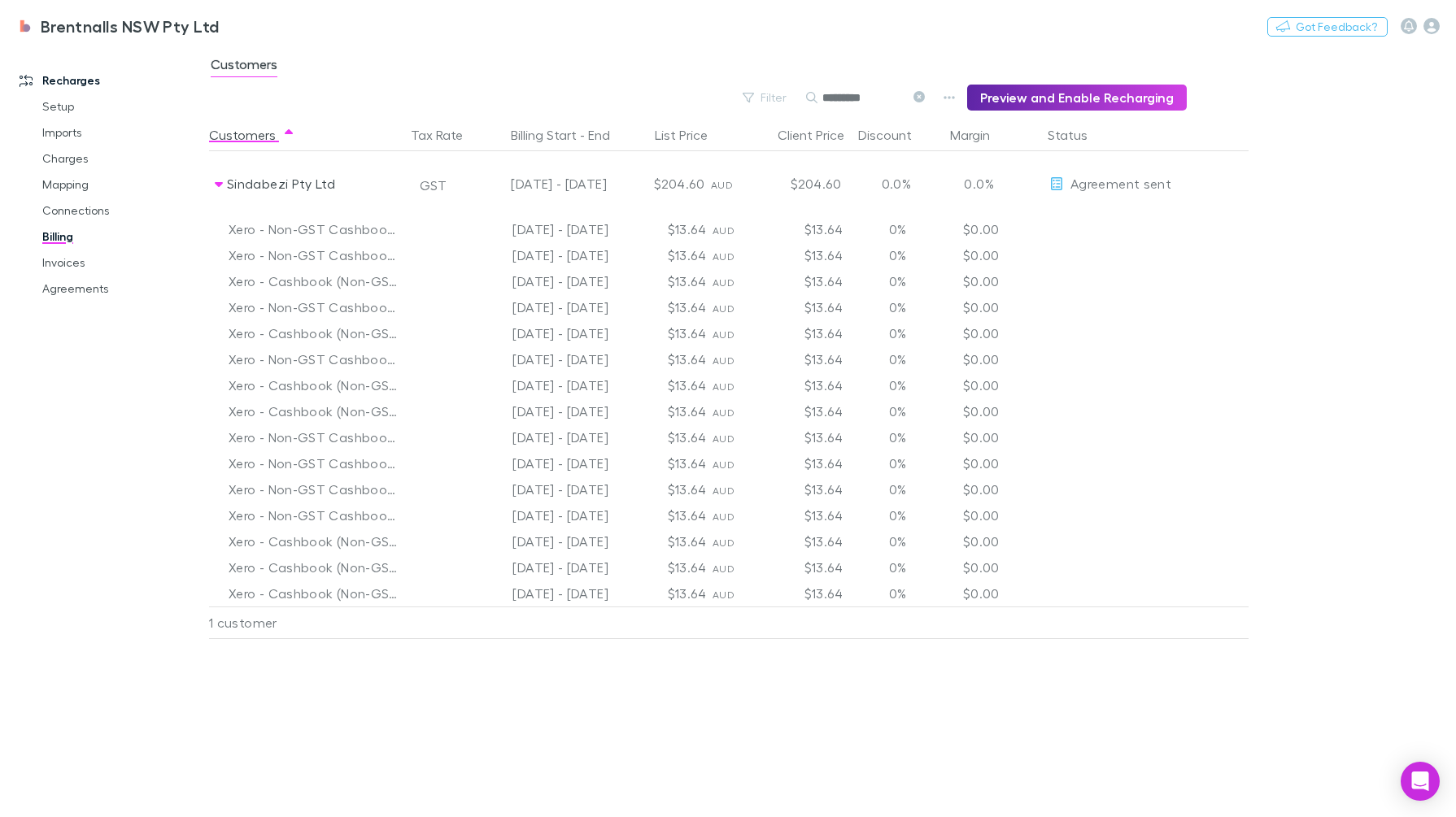 The image size is (1456, 817). I want to click on div: 0.0%, so click(896, 184).